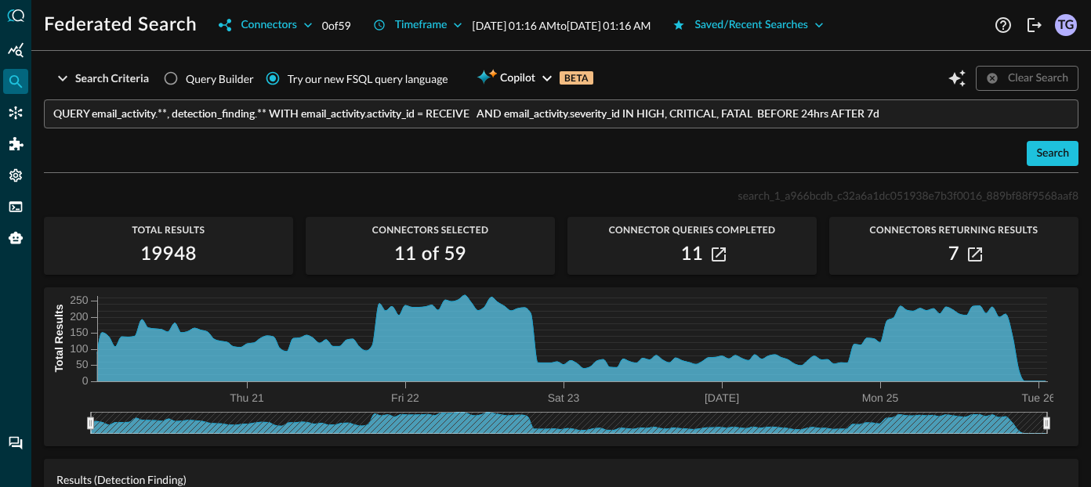 The width and height of the screenshot is (1091, 487). Describe the element at coordinates (79, 349) in the screenshot. I see `tspan: 100` at that location.